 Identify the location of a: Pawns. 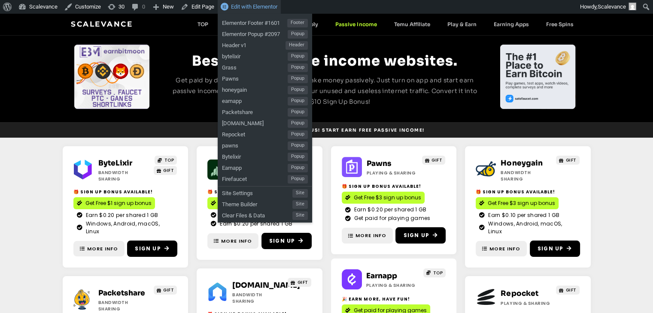
(379, 164).